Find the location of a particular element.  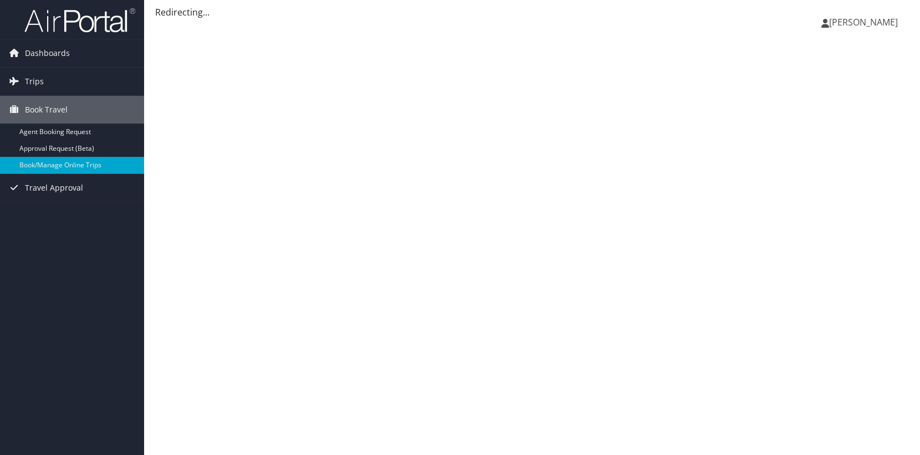

span: Trips is located at coordinates (34, 82).